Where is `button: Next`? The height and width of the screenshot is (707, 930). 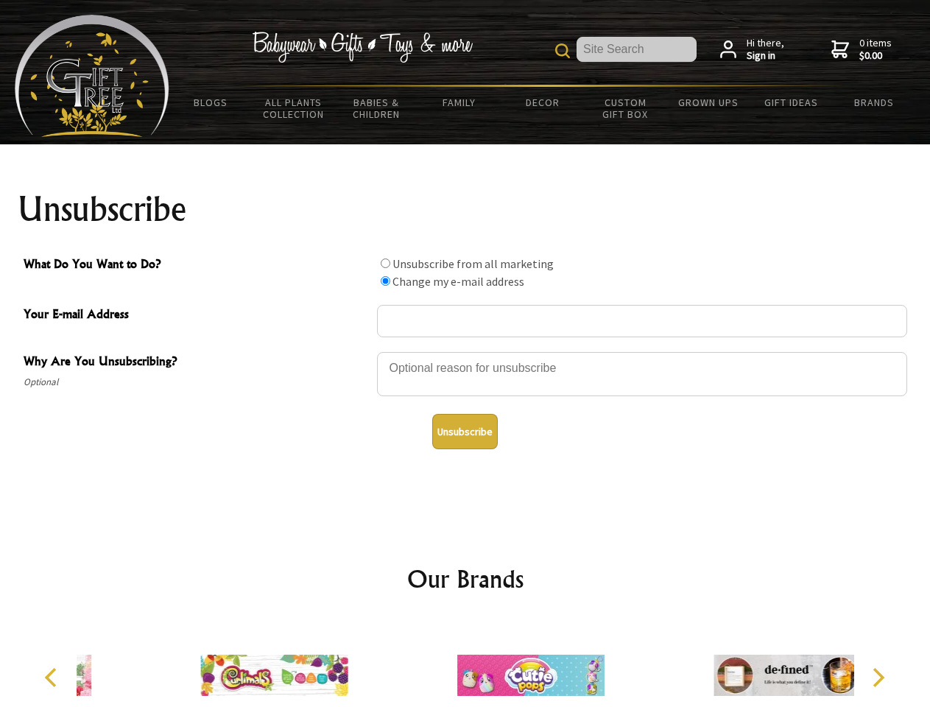
button: Next is located at coordinates (878, 677).